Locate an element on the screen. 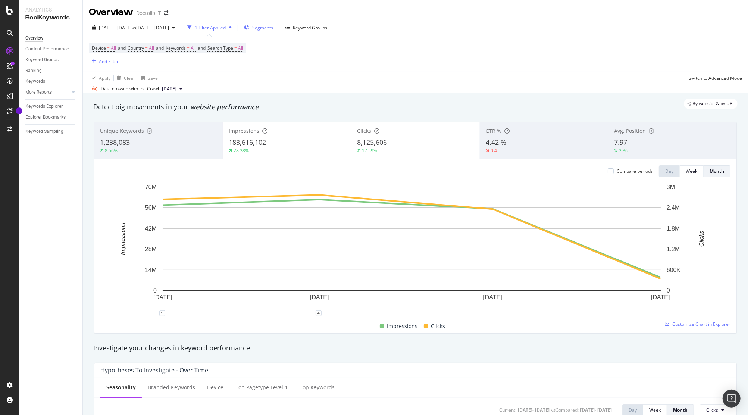  span: Customize Chart in Explorer is located at coordinates (701, 324).